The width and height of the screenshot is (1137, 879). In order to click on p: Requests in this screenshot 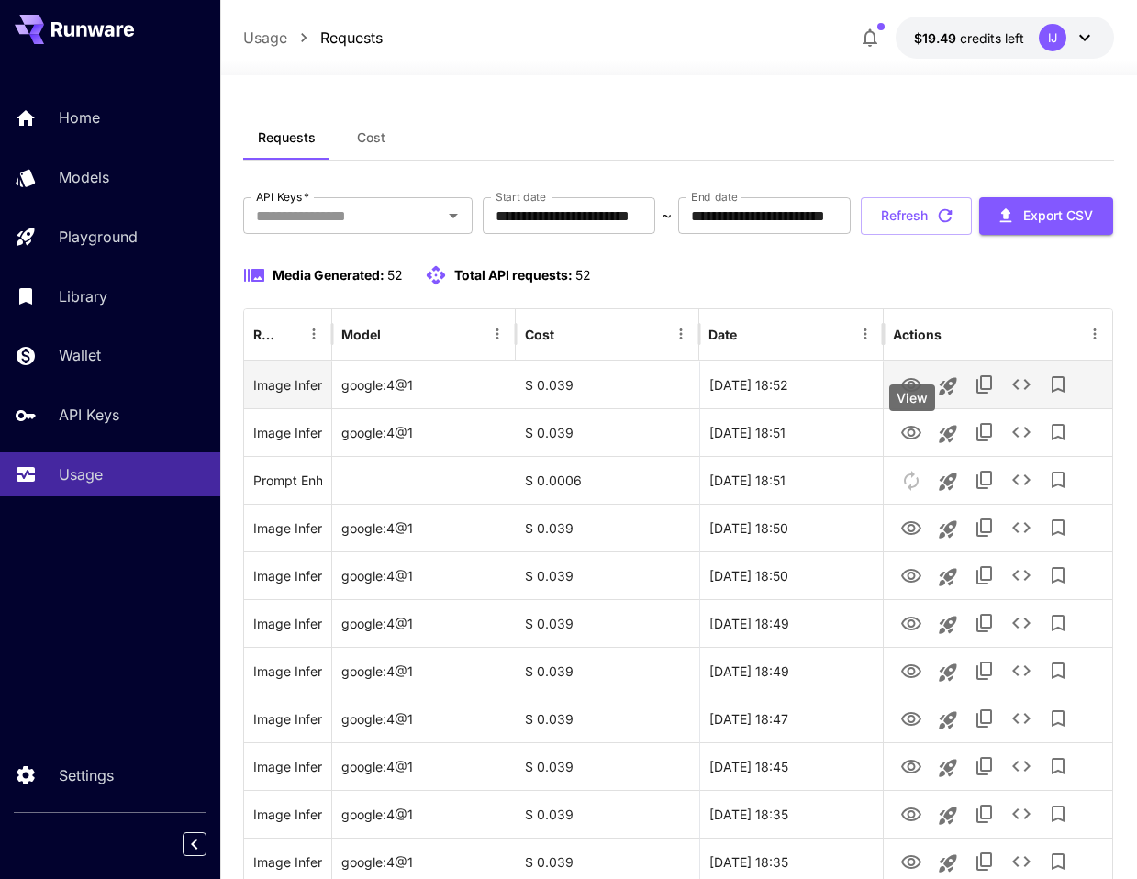, I will do `click(351, 38)`.